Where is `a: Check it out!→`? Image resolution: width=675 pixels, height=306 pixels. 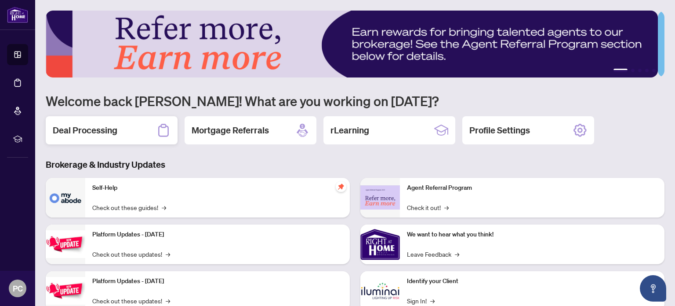
a: Check it out!→ is located at coordinates (428, 207).